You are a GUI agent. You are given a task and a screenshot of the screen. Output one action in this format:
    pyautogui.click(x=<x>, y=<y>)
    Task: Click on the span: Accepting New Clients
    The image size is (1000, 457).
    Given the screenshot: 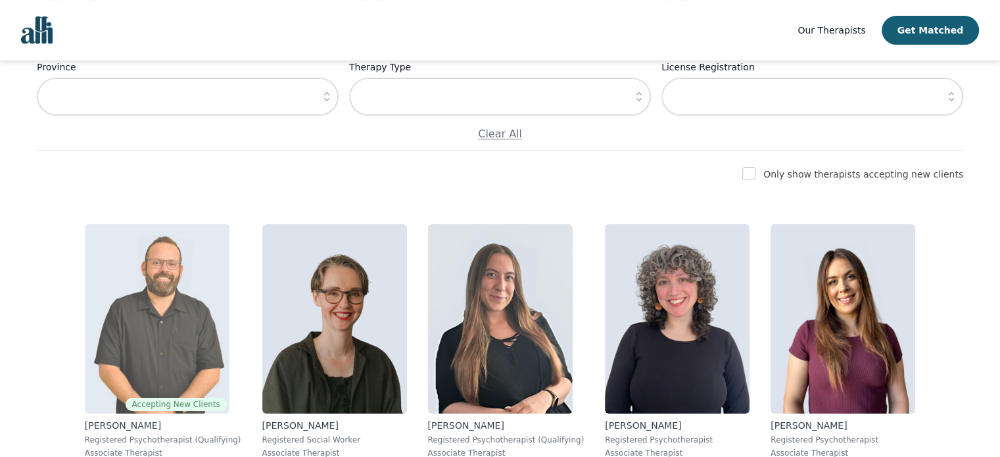 What is the action you would take?
    pyautogui.click(x=176, y=404)
    